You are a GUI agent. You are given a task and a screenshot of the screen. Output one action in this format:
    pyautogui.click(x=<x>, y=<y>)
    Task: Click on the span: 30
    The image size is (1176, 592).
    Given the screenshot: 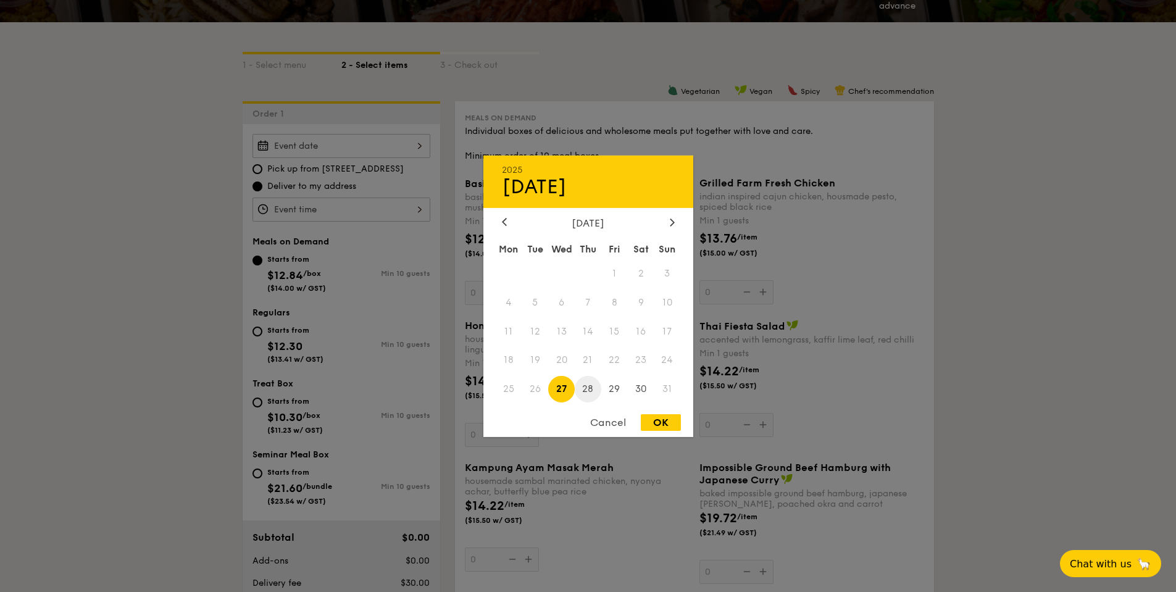 What is the action you would take?
    pyautogui.click(x=641, y=389)
    